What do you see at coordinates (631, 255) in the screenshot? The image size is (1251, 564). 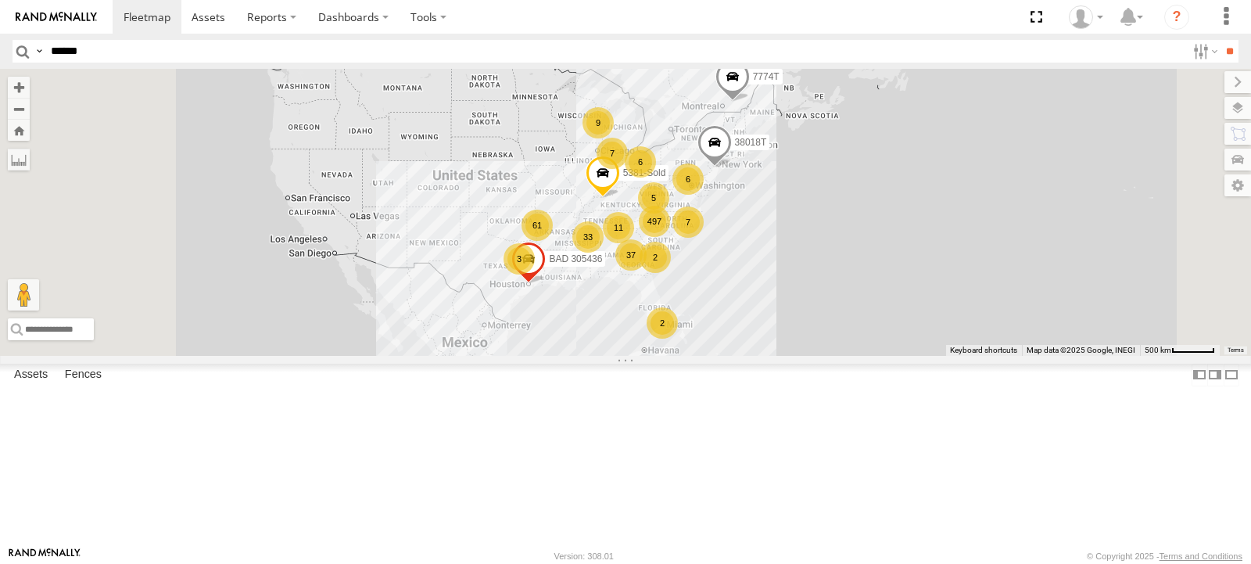 I see `div: 37` at bounding box center [631, 255].